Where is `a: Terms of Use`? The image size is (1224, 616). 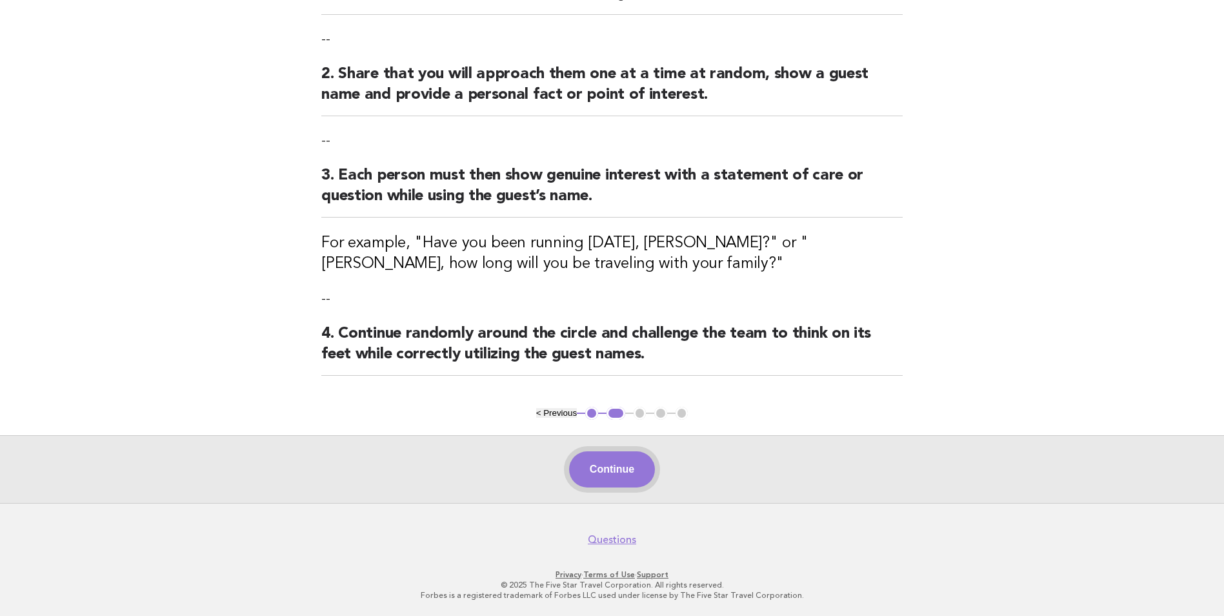 a: Terms of Use is located at coordinates (609, 574).